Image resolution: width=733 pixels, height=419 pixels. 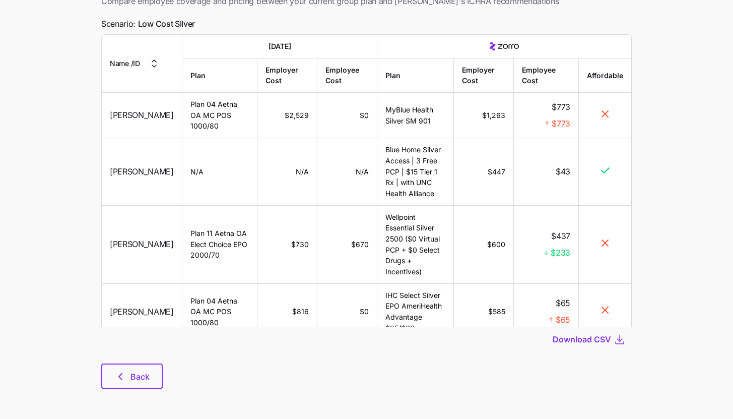 What do you see at coordinates (415, 171) in the screenshot?
I see `td: Blue Home Silver Access | 3 Free PCP | $15 Tier 1 Rx | with UNC Health Alliance` at bounding box center [415, 171].